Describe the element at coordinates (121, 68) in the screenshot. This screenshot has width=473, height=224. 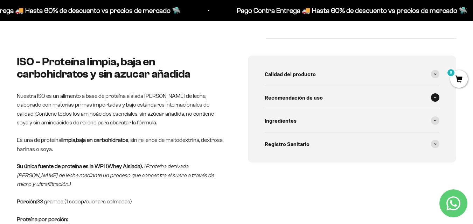
I see `h2: ISO - Proteína limpia, baja en carbohidratos y sin azucar añadida` at that location.